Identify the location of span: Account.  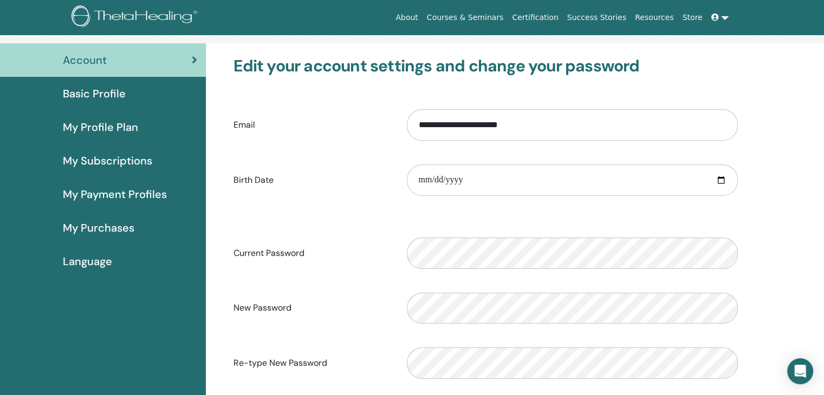
(84, 60).